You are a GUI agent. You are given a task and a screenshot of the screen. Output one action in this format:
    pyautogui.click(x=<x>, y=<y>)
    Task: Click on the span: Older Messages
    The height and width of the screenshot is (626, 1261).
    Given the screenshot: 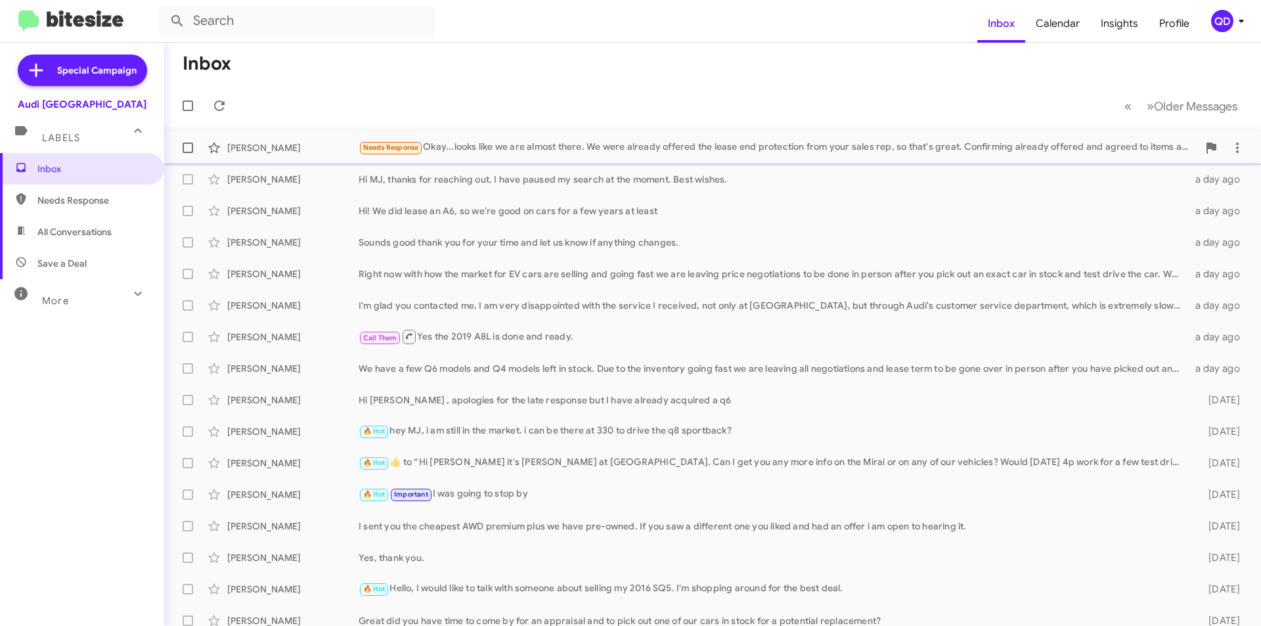 What is the action you would take?
    pyautogui.click(x=1196, y=106)
    